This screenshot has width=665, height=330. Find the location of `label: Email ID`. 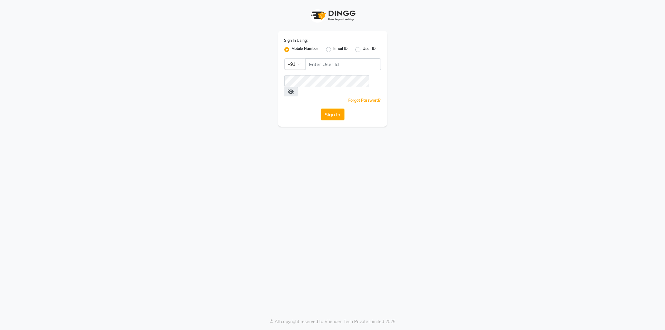

label: Email ID is located at coordinates (341, 50).